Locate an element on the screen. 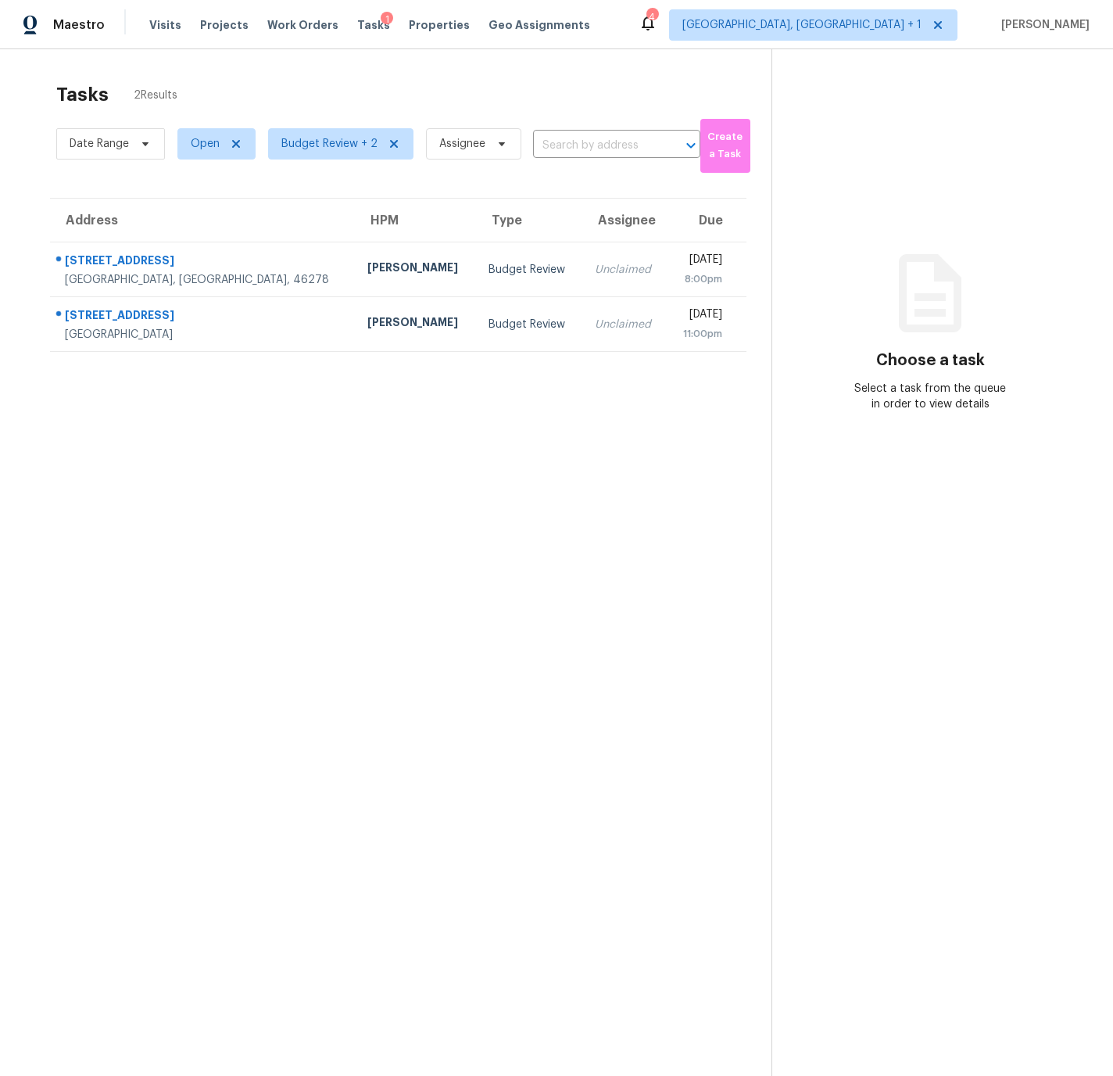 Image resolution: width=1113 pixels, height=1076 pixels. div: 1 is located at coordinates (387, 20).